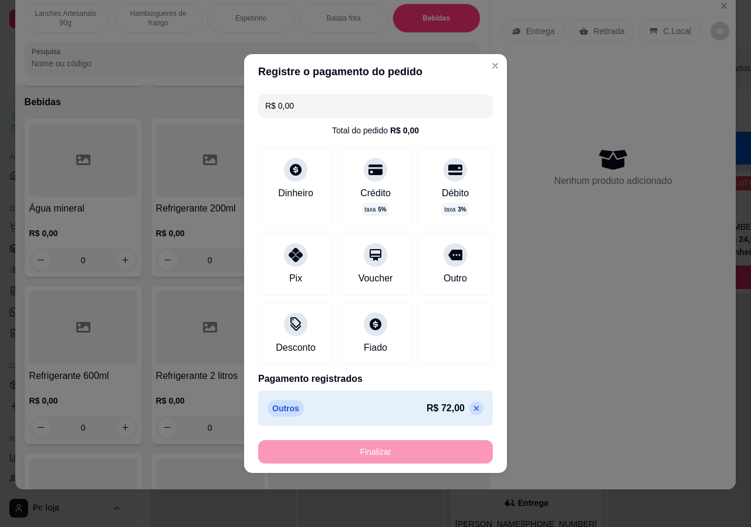  I want to click on div: Crédito, so click(376, 193).